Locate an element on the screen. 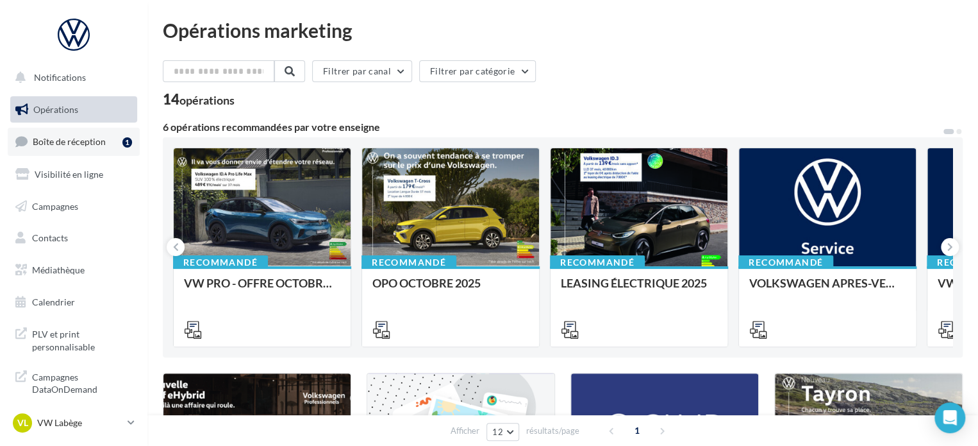  div: 1 is located at coordinates (127, 142).